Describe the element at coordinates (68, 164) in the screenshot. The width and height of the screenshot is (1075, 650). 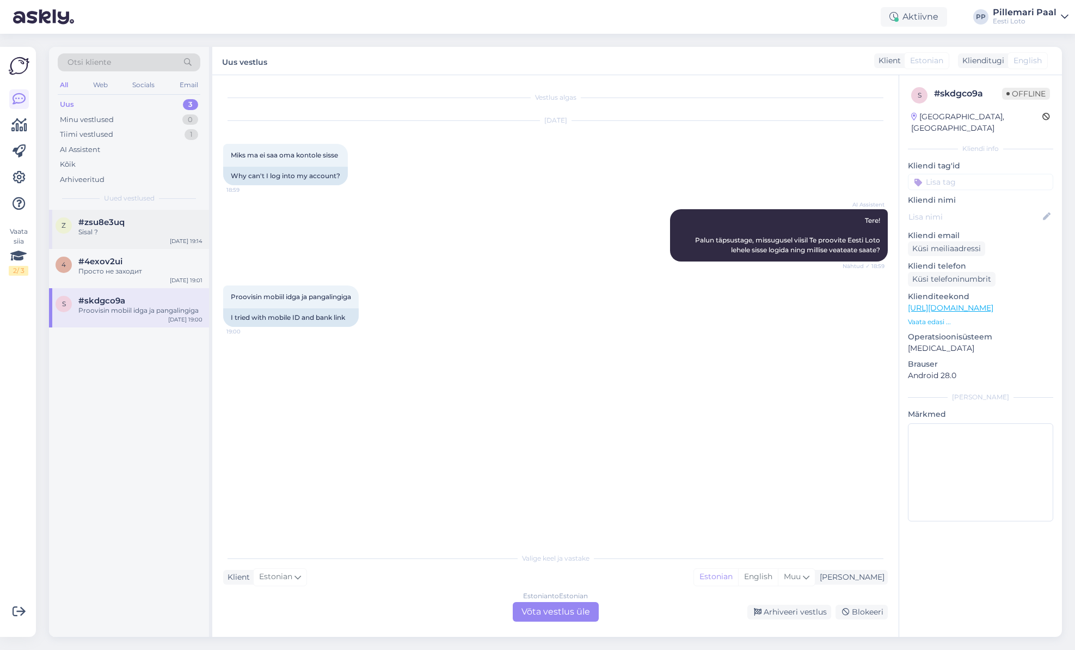
I see `div: Kõik` at that location.